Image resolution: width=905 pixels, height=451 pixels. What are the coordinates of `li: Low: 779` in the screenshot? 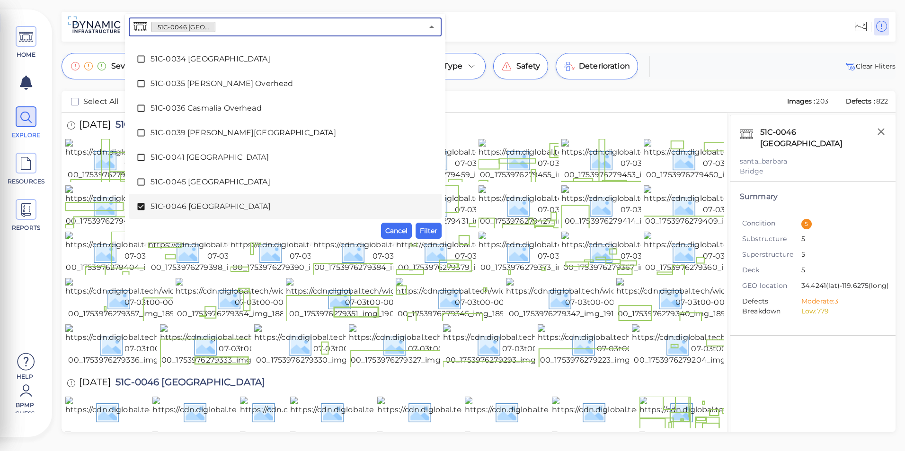 It's located at (840, 311).